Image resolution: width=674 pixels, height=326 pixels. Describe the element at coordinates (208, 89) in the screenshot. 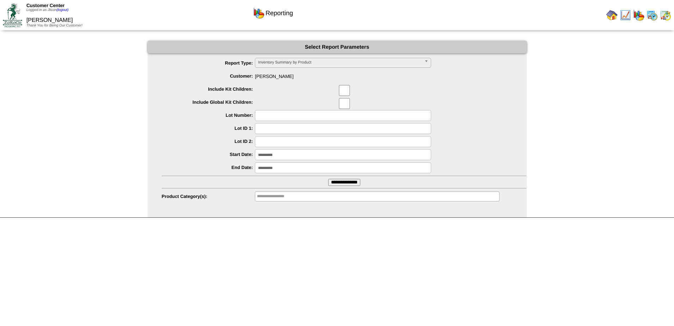

I see `label: Include Kit Children:` at that location.